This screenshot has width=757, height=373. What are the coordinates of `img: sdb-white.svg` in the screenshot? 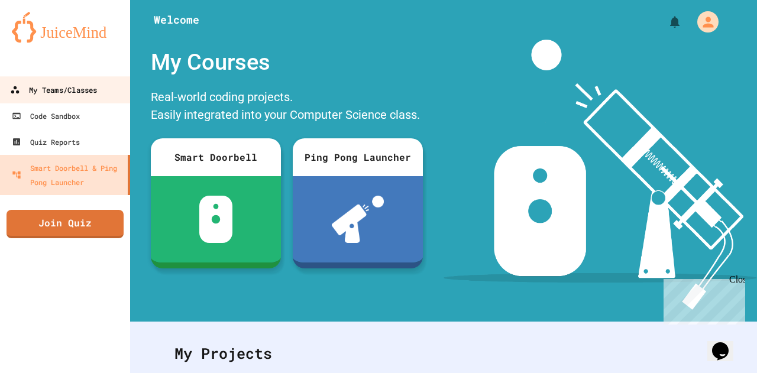 It's located at (216, 220).